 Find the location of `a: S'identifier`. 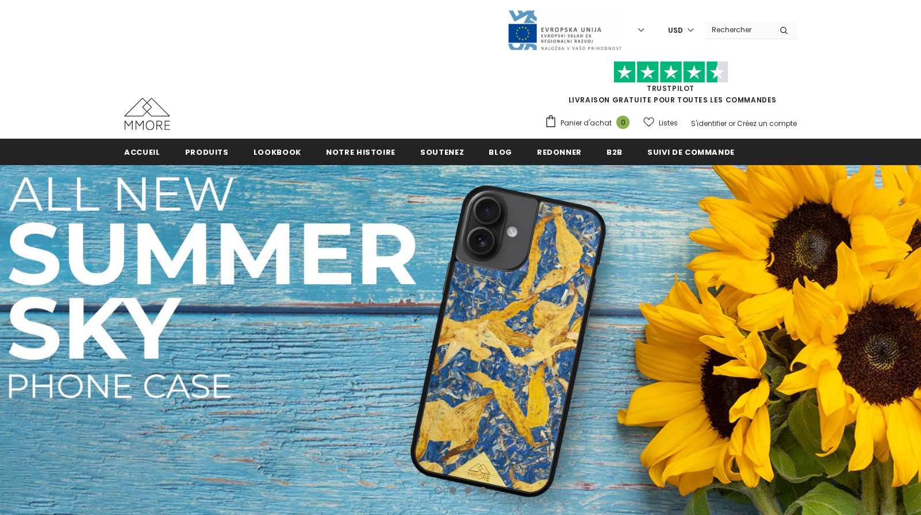

a: S'identifier is located at coordinates (709, 123).